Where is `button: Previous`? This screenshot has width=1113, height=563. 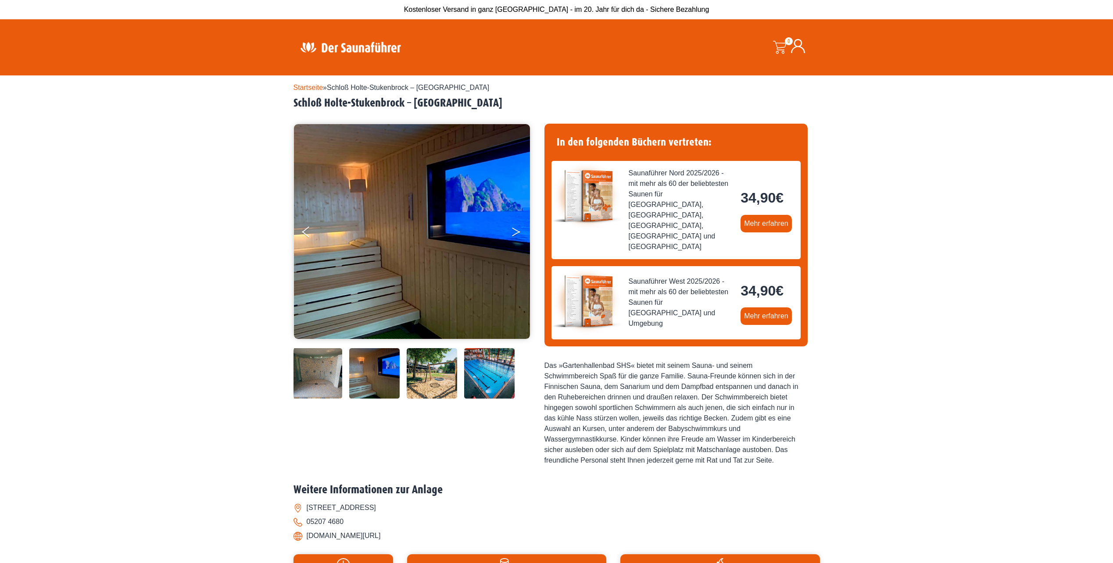
button: Previous is located at coordinates (313, 234).